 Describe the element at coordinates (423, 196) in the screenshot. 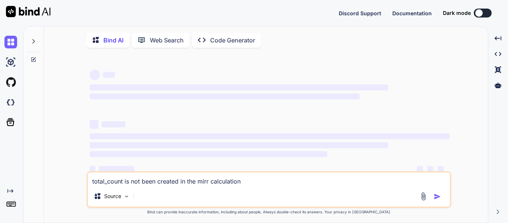

I see `img: attachment` at that location.